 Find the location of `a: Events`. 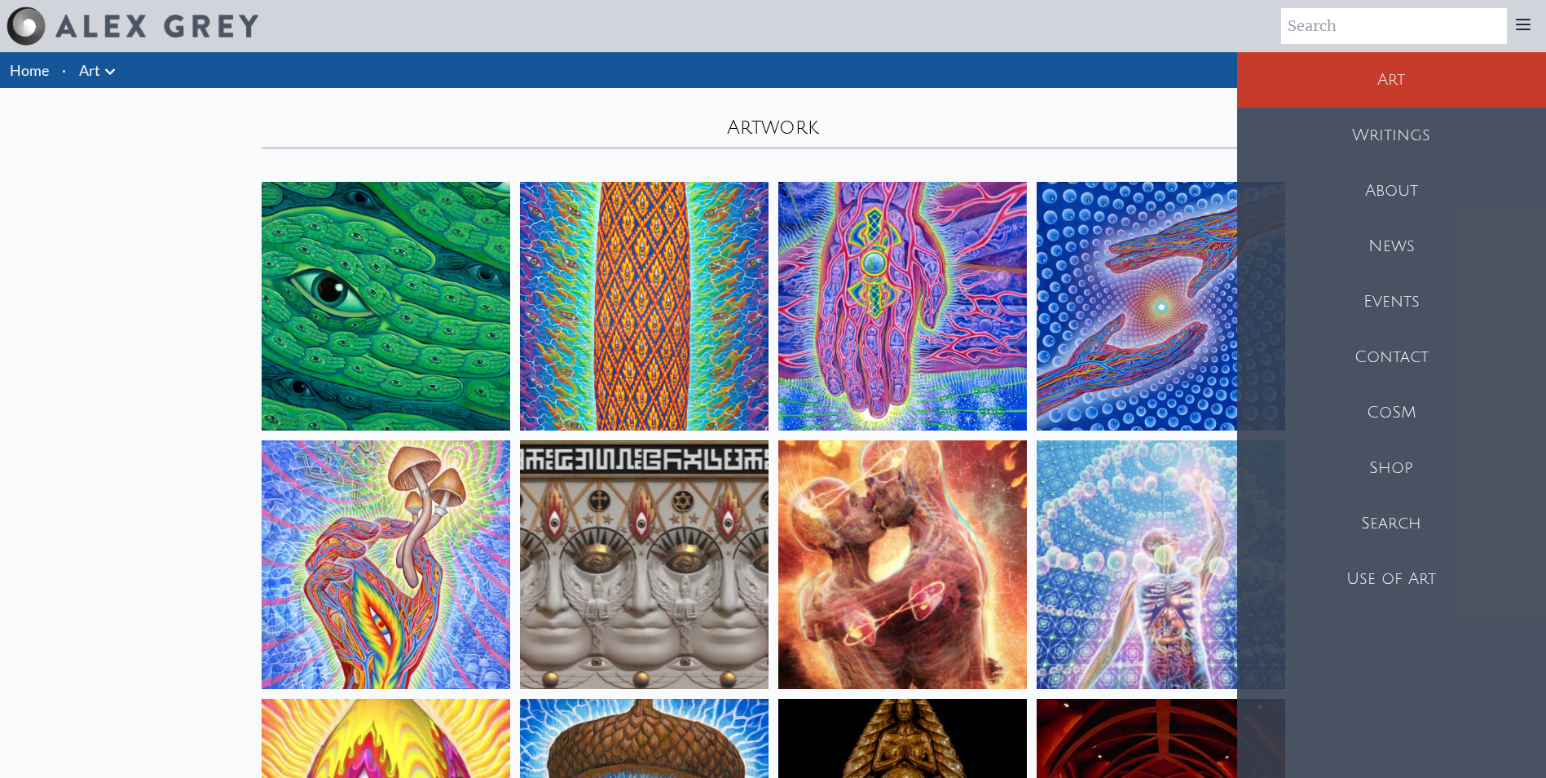

a: Events is located at coordinates (1391, 302).